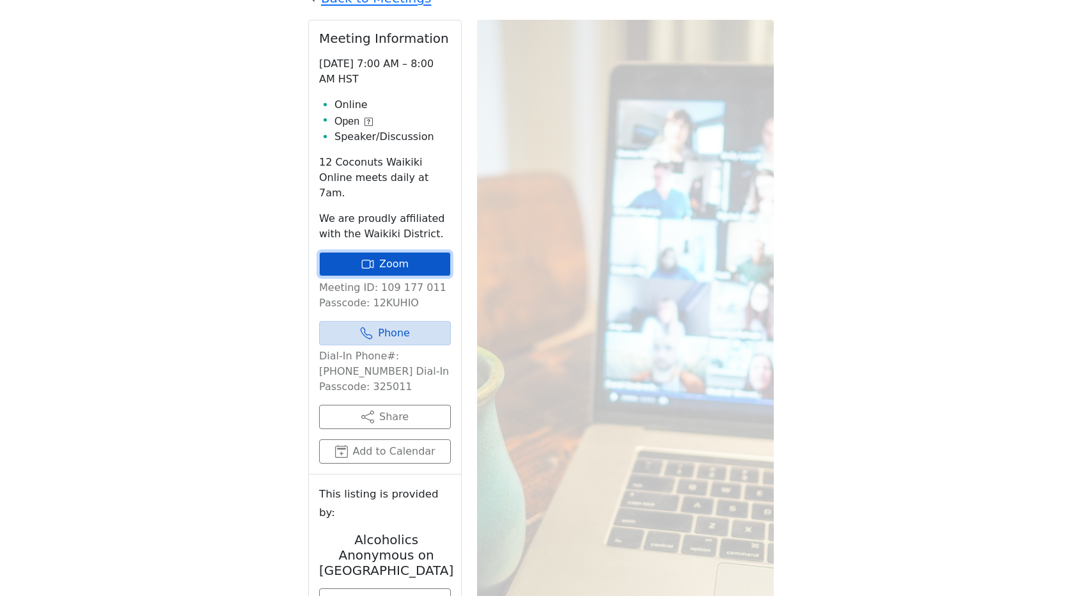 The image size is (1082, 596). I want to click on a: Zoom, so click(385, 264).